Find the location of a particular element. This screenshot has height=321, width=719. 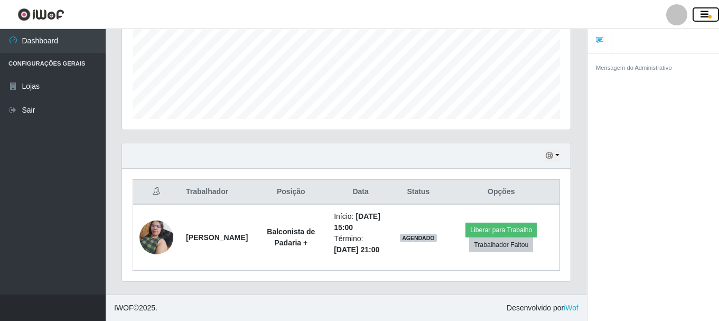

strong: Balconista de Padaria + is located at coordinates (290, 237).